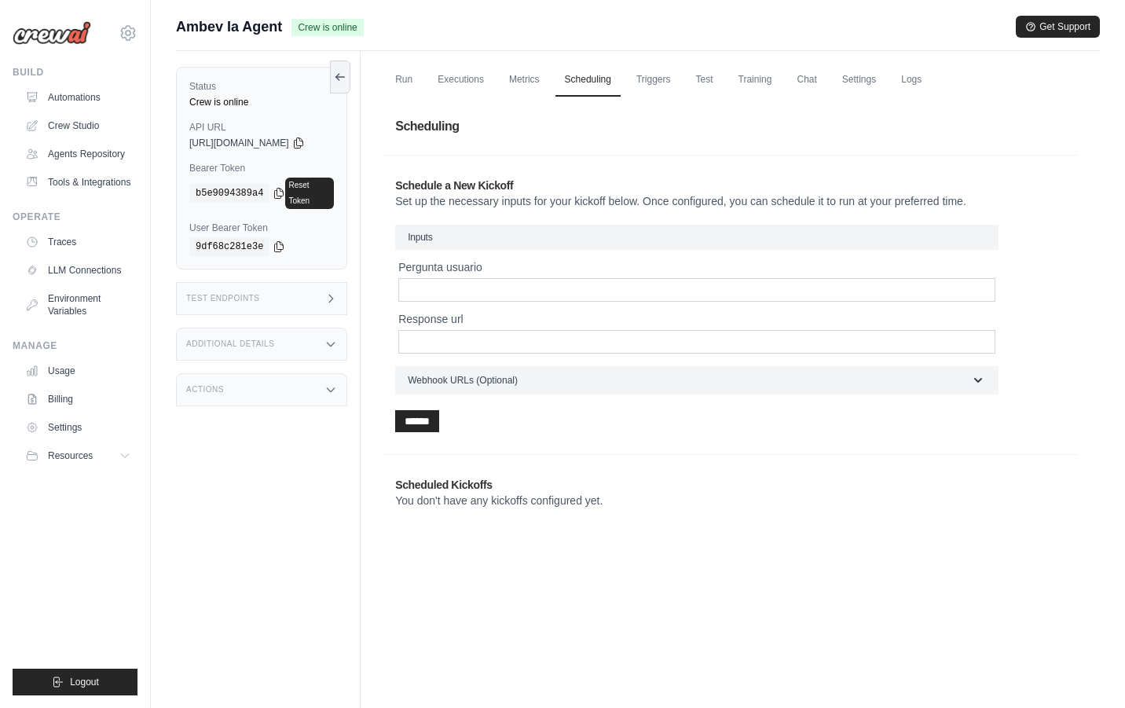  I want to click on label: Response url, so click(697, 319).